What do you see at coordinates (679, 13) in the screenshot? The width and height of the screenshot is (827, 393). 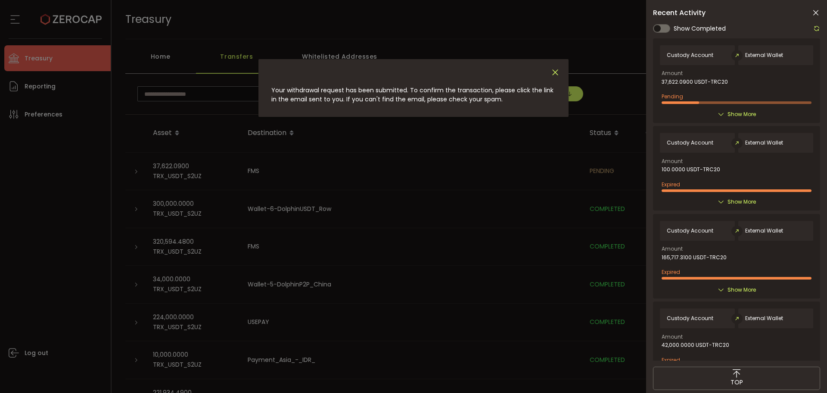 I see `span: Recent Activity` at bounding box center [679, 13].